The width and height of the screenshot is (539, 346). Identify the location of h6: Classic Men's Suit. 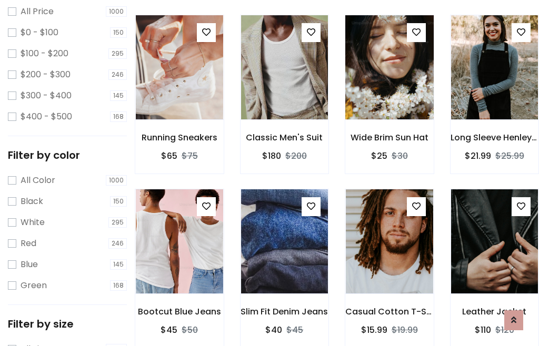
(285, 137).